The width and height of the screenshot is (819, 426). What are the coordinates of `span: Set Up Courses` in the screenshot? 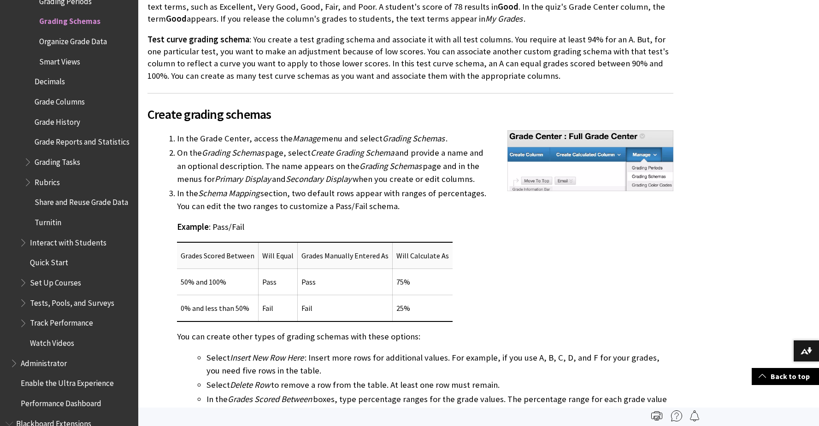 It's located at (55, 281).